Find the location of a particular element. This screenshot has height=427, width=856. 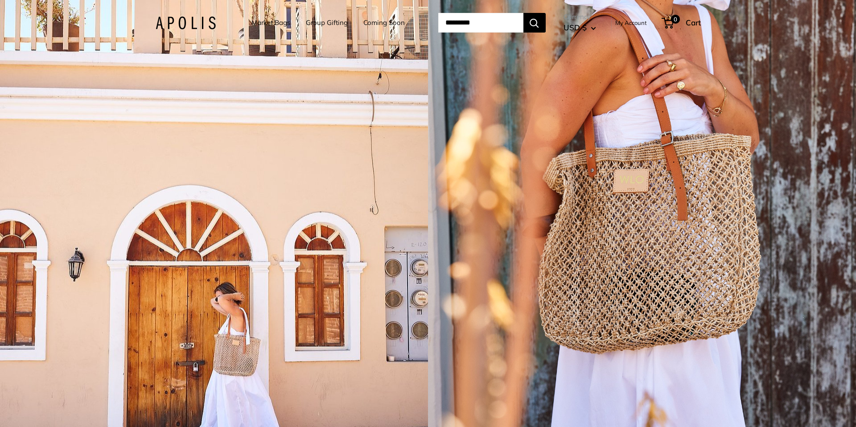

a: Market Bags is located at coordinates (271, 23).